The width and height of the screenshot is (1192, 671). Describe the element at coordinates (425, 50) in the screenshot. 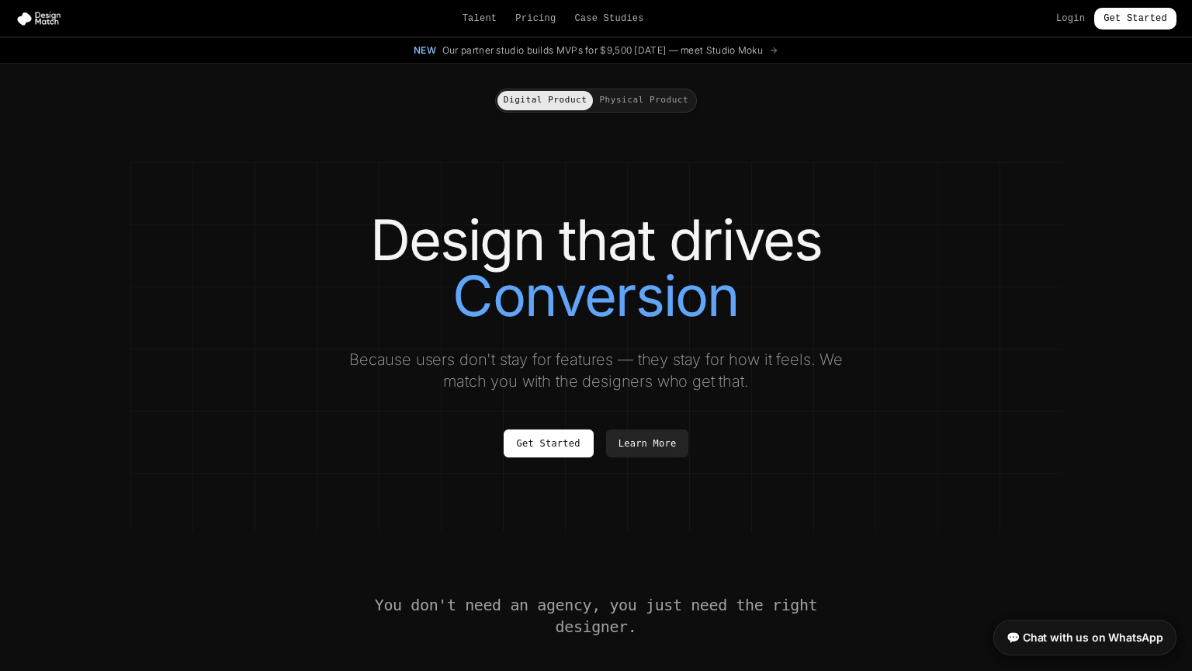

I see `span: New` at that location.